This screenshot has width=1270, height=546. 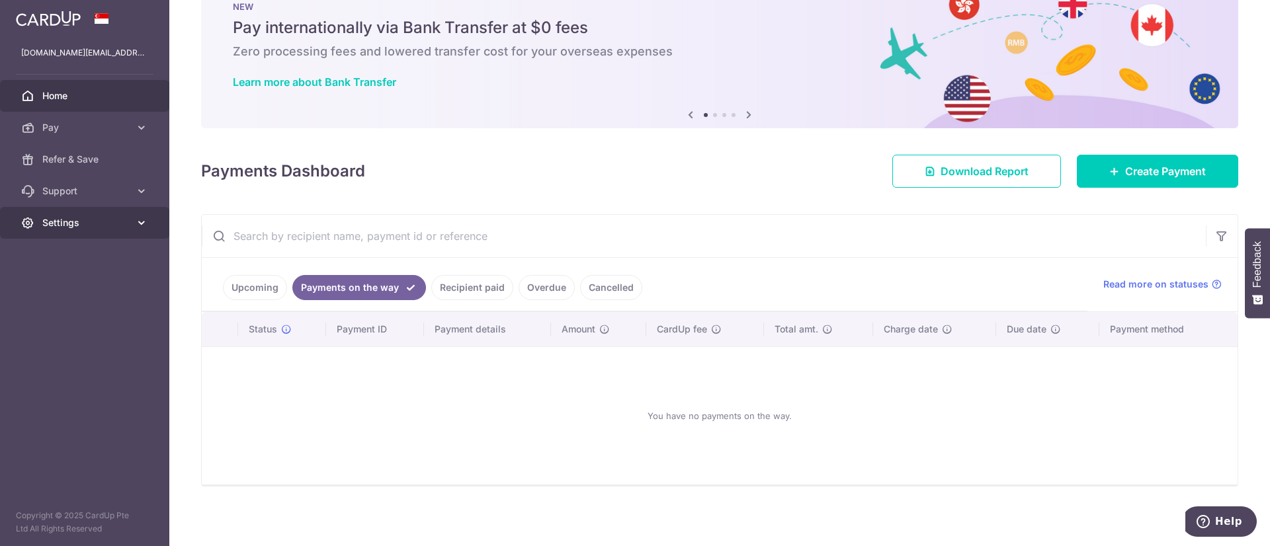 I want to click on span: Amount, so click(x=578, y=329).